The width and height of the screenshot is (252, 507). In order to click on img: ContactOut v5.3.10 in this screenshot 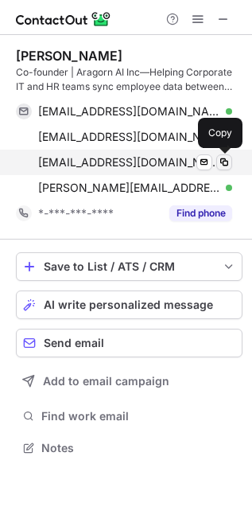, I will do `click(64, 19)`.